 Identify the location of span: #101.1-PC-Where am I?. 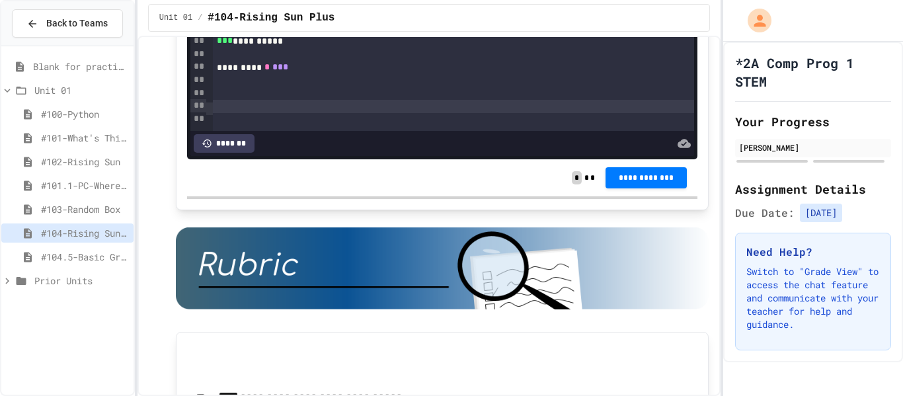
(85, 185).